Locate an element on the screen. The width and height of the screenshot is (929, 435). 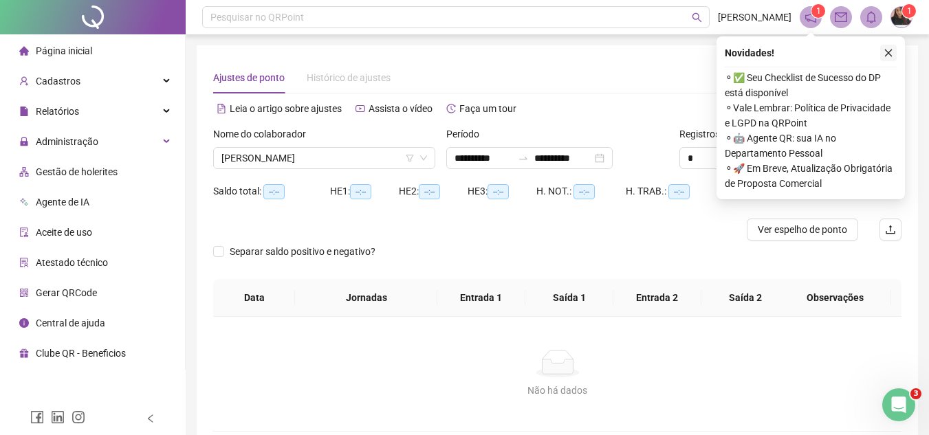
span: CARLOS EDUARDO DA SILVA PEREIRA is located at coordinates (324, 158).